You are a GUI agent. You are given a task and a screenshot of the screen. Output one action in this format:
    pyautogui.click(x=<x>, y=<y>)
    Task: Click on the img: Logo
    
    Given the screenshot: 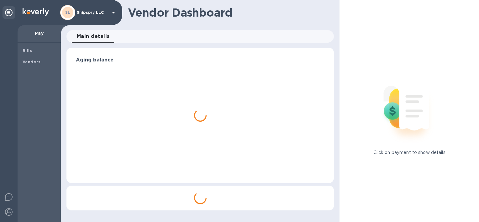 What is the action you would take?
    pyautogui.click(x=36, y=12)
    